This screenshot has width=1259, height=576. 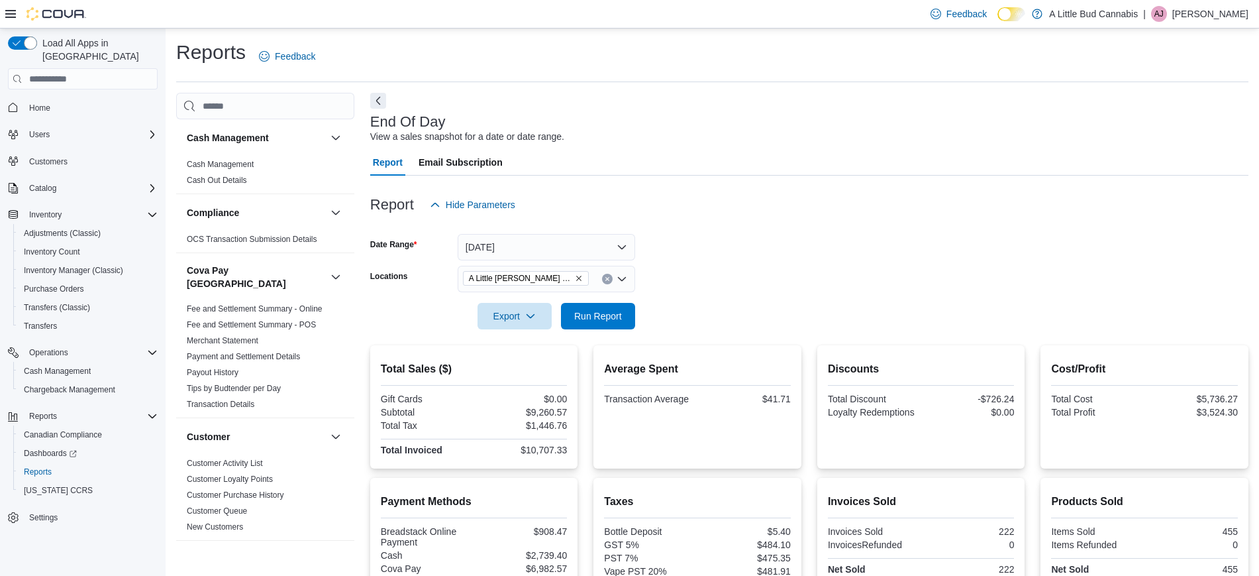 I want to click on h2: Invoices Sold, so click(x=921, y=501).